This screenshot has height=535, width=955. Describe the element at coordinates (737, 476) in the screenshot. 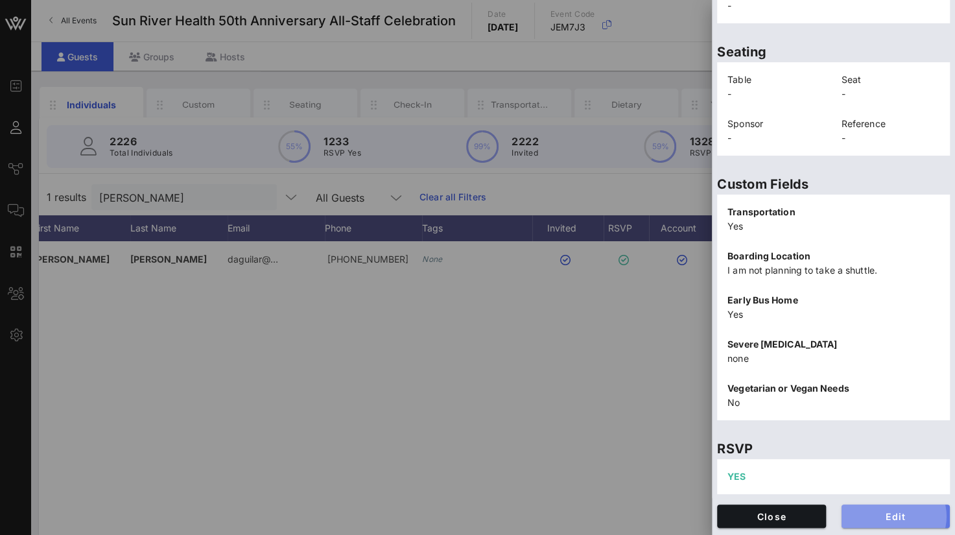

I see `span: YES` at that location.